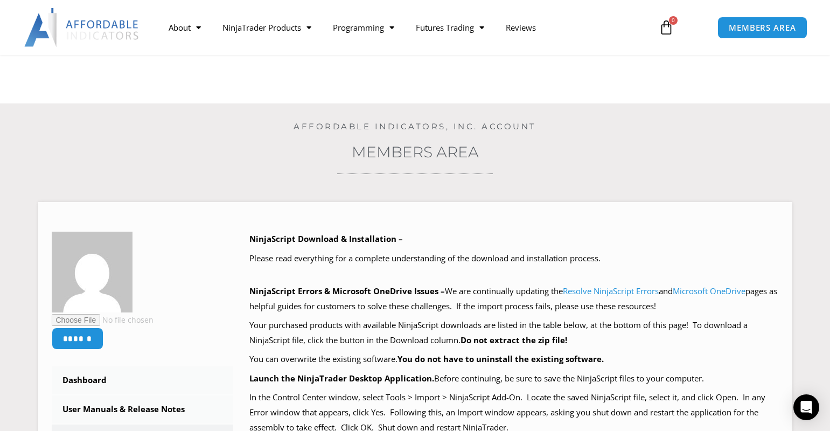 This screenshot has width=830, height=431. I want to click on a: NinjaTrader Products, so click(267, 27).